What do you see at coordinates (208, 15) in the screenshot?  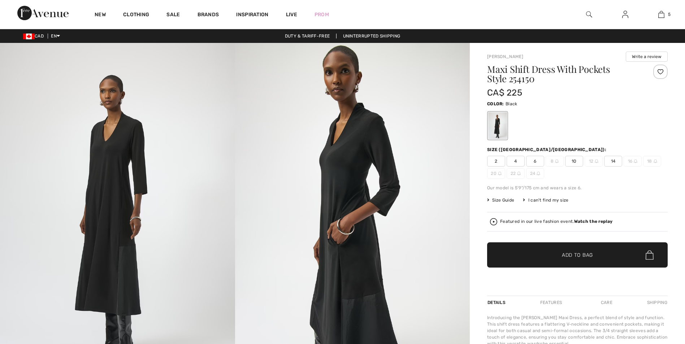 I see `a: Brands` at bounding box center [208, 15].